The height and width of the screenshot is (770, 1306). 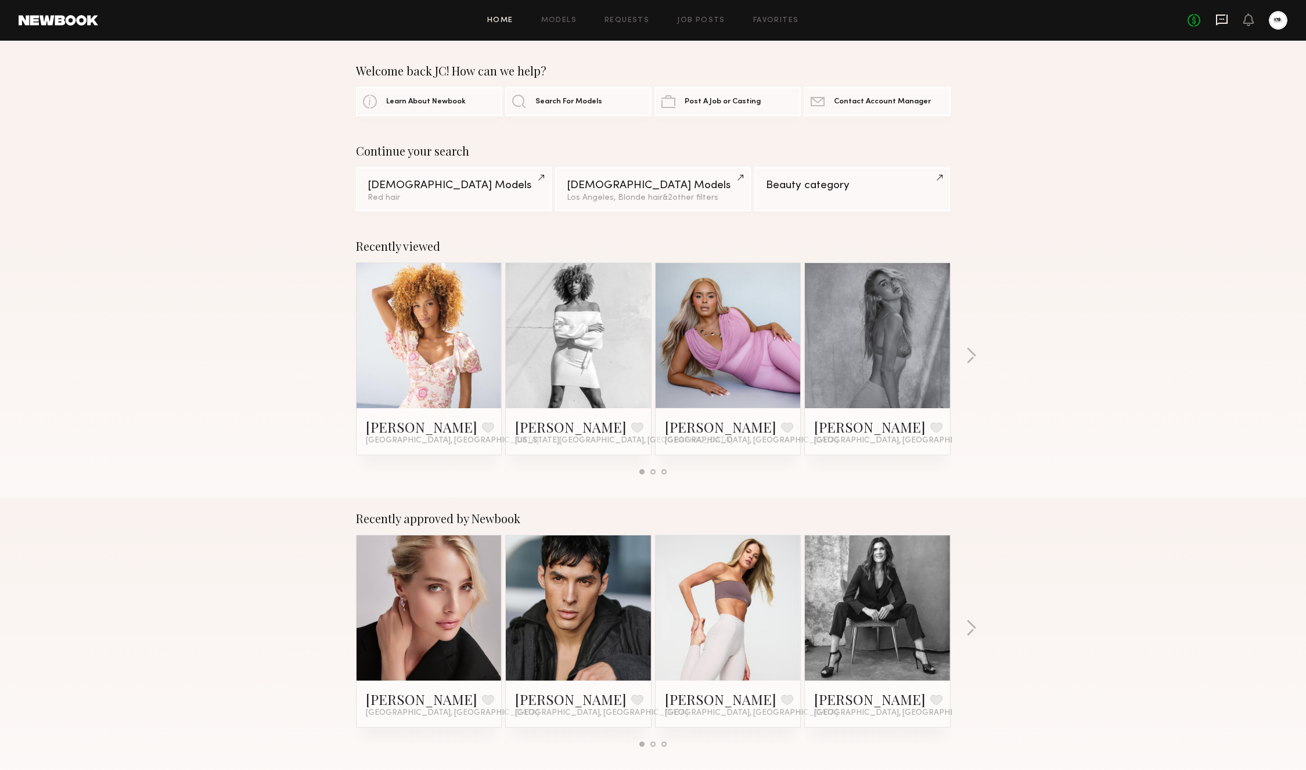 I want to click on a: Post A Job or Casting, so click(x=727, y=102).